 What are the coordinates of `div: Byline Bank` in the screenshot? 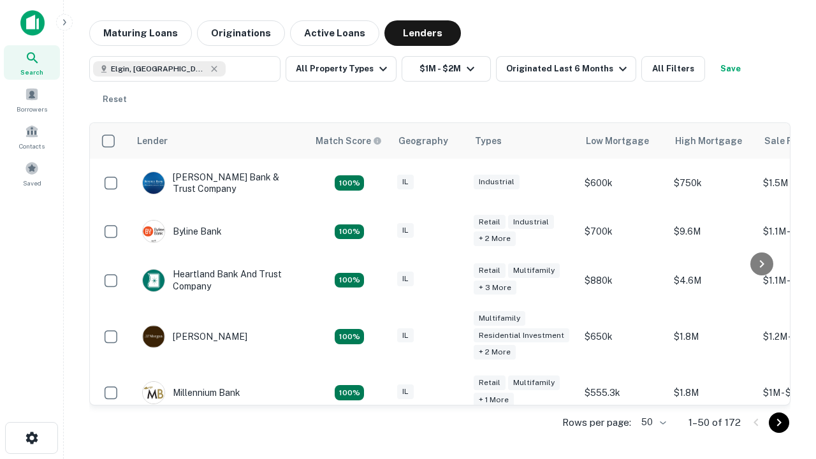 It's located at (182, 231).